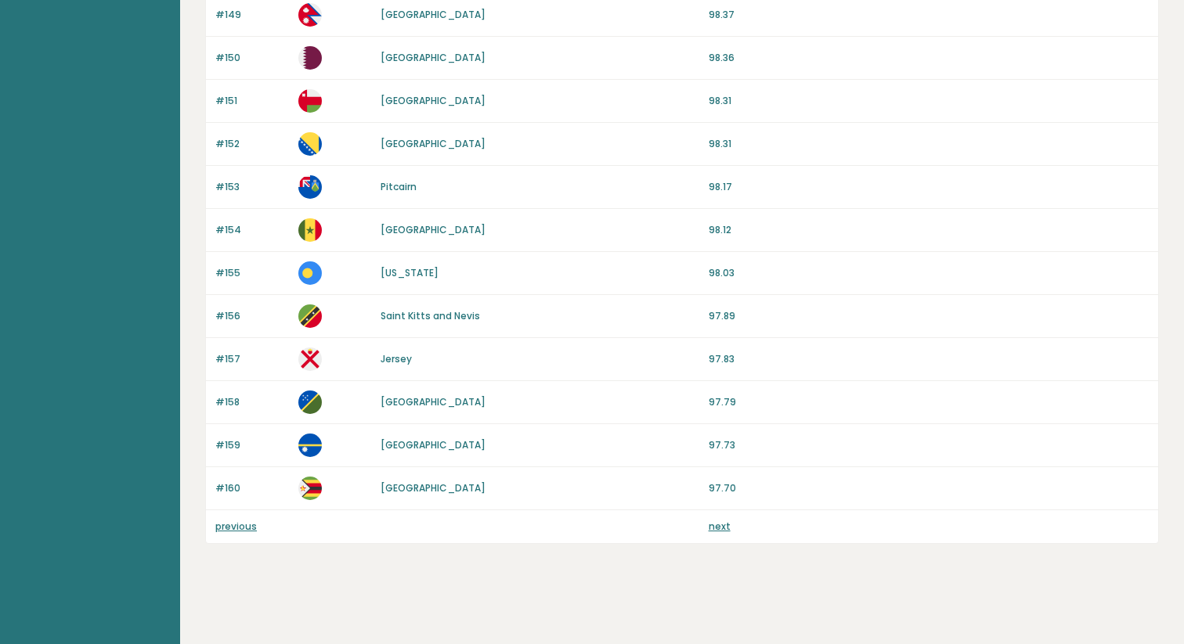 The width and height of the screenshot is (1184, 644). Describe the element at coordinates (252, 489) in the screenshot. I see `p: #160` at that location.